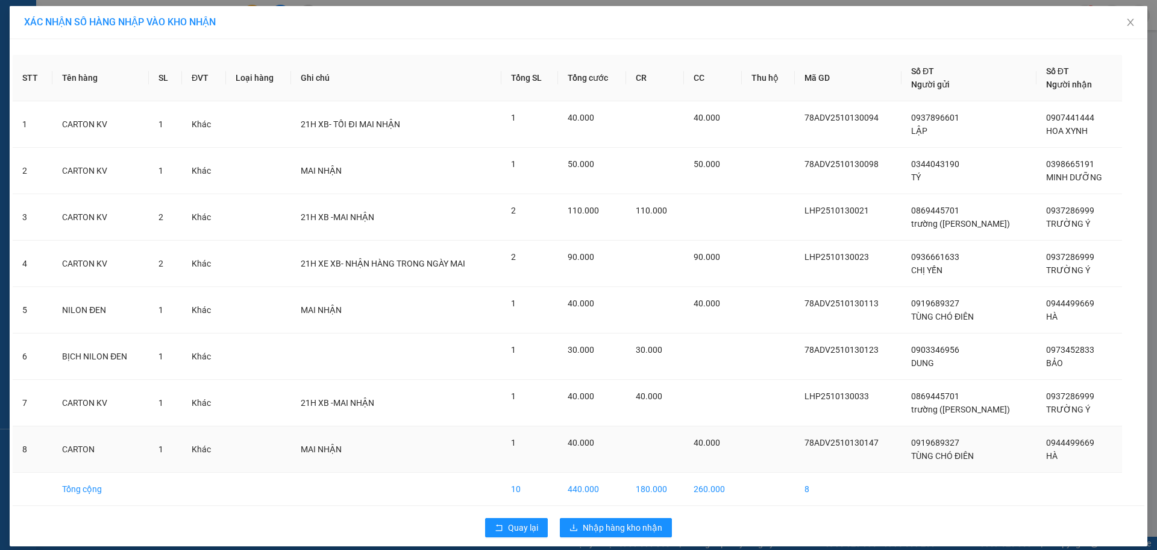 Image resolution: width=1157 pixels, height=550 pixels. Describe the element at coordinates (841, 442) in the screenshot. I see `span: 78ADV2510130147` at that location.